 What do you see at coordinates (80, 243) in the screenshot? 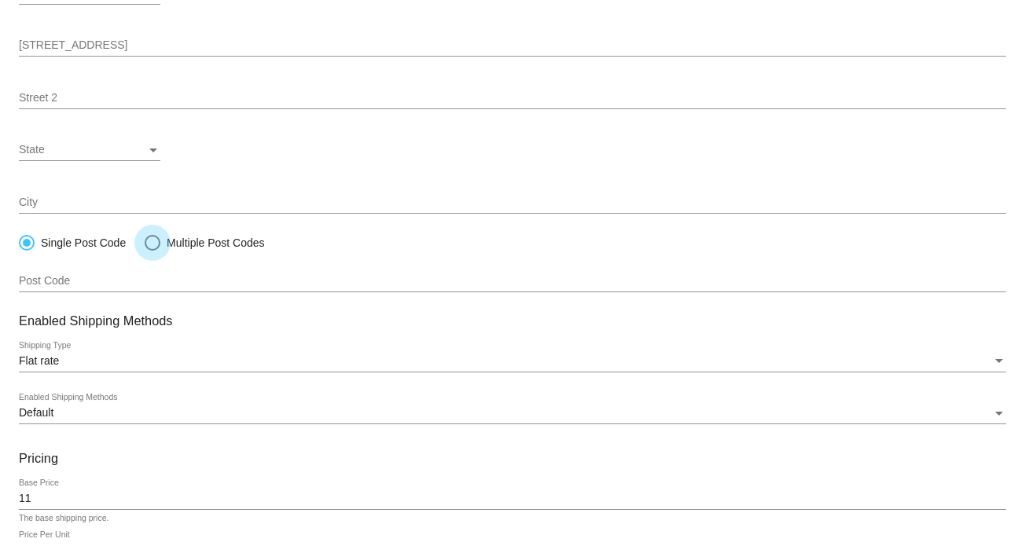
I see `div: Single Post Code` at bounding box center [80, 243].